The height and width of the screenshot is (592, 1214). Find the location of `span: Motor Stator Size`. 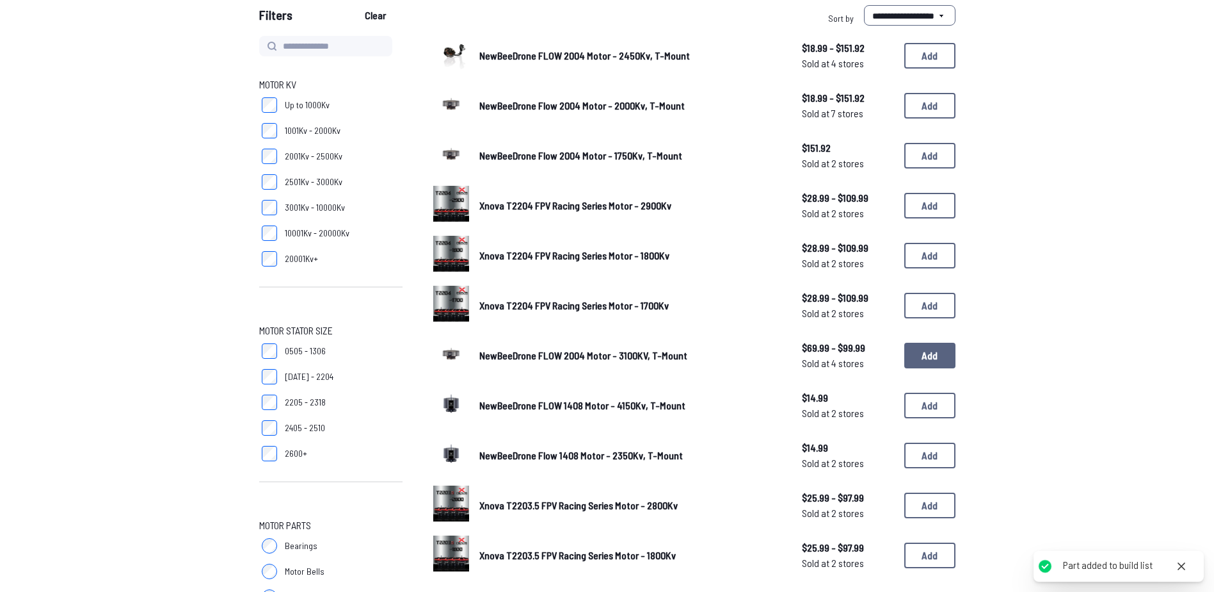

span: Motor Stator Size is located at coordinates (296, 330).